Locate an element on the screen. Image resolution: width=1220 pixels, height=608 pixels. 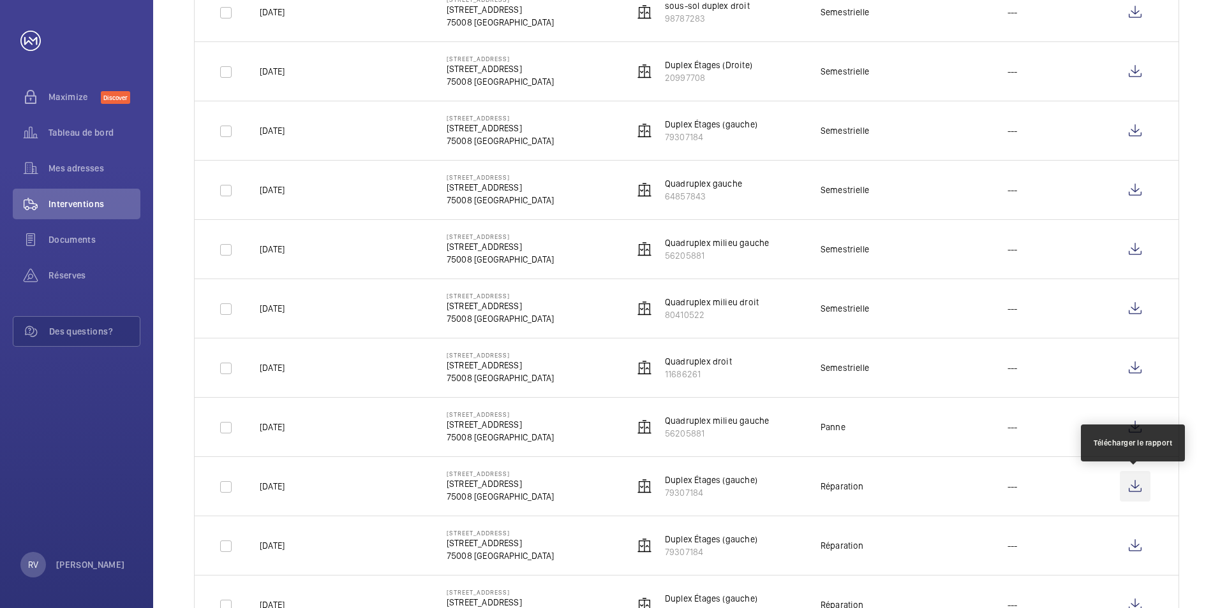
span: Maximize is located at coordinates (75, 97).